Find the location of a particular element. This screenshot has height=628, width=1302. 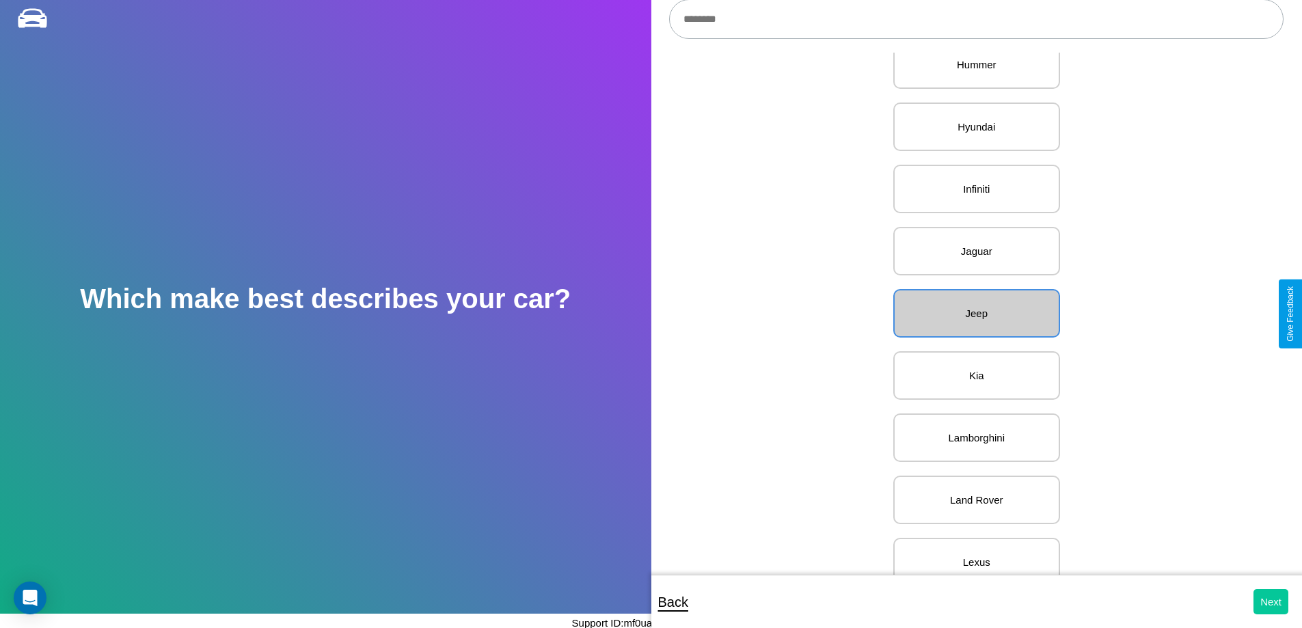

p: Land Rover is located at coordinates (976, 499).